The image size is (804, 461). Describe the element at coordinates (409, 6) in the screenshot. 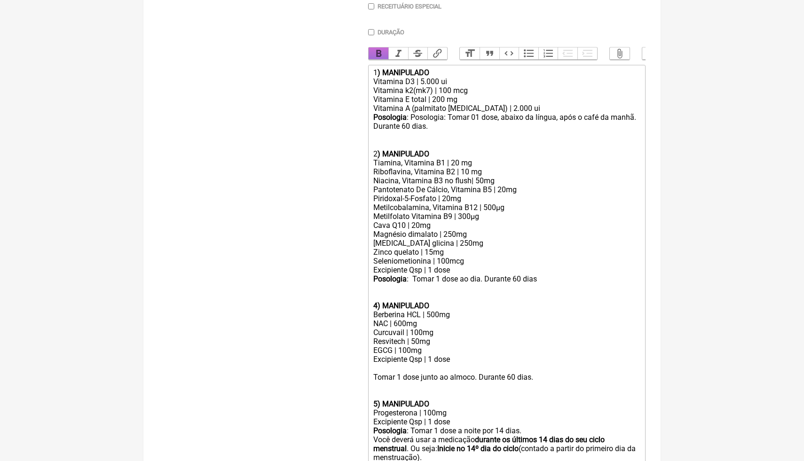

I see `label: Receituário Especial` at that location.